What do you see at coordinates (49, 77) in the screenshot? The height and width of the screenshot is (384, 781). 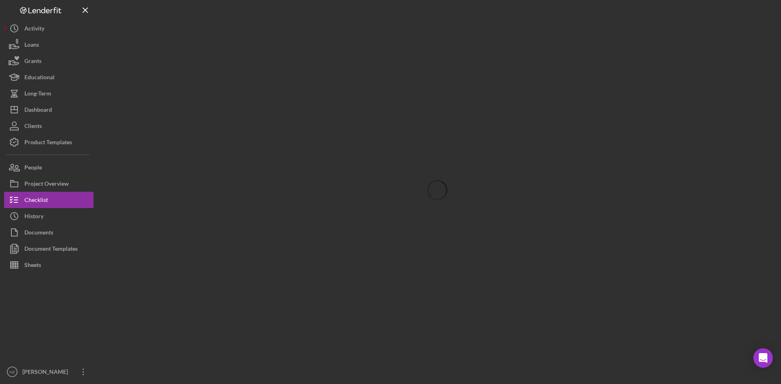 I see `button: Educational` at bounding box center [49, 77].